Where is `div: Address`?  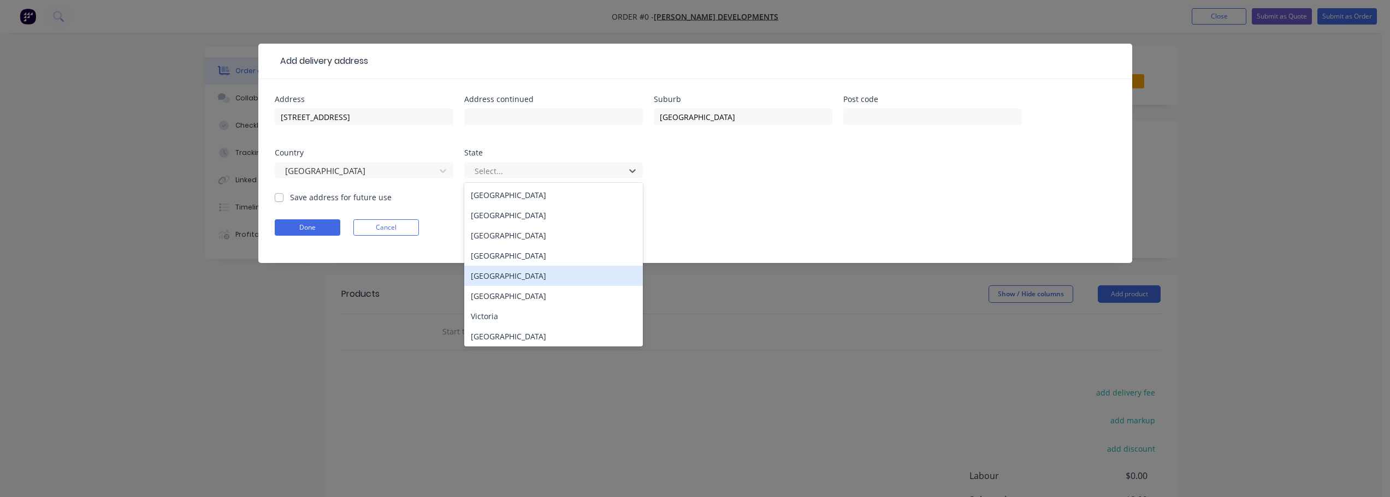
div: Address is located at coordinates (364, 99).